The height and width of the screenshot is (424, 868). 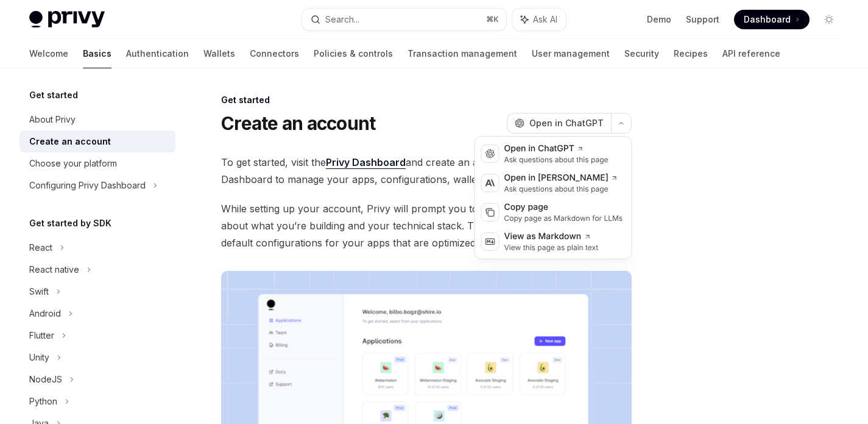 I want to click on div: Flutter, so click(x=41, y=335).